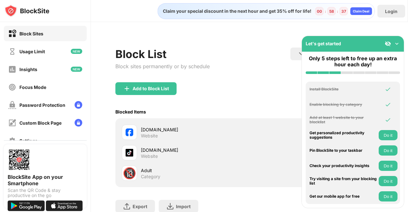 The width and height of the screenshot is (408, 212). I want to click on div: Block sites permanently or by schedule, so click(163, 66).